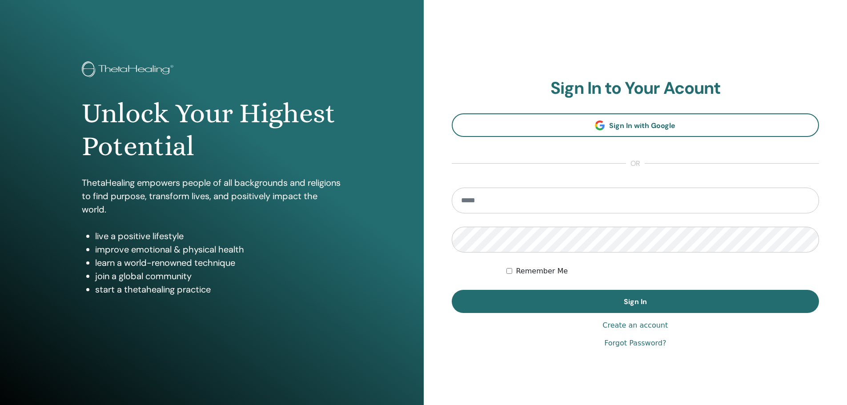 The width and height of the screenshot is (847, 405). Describe the element at coordinates (542, 271) in the screenshot. I see `label: Remember Me` at that location.